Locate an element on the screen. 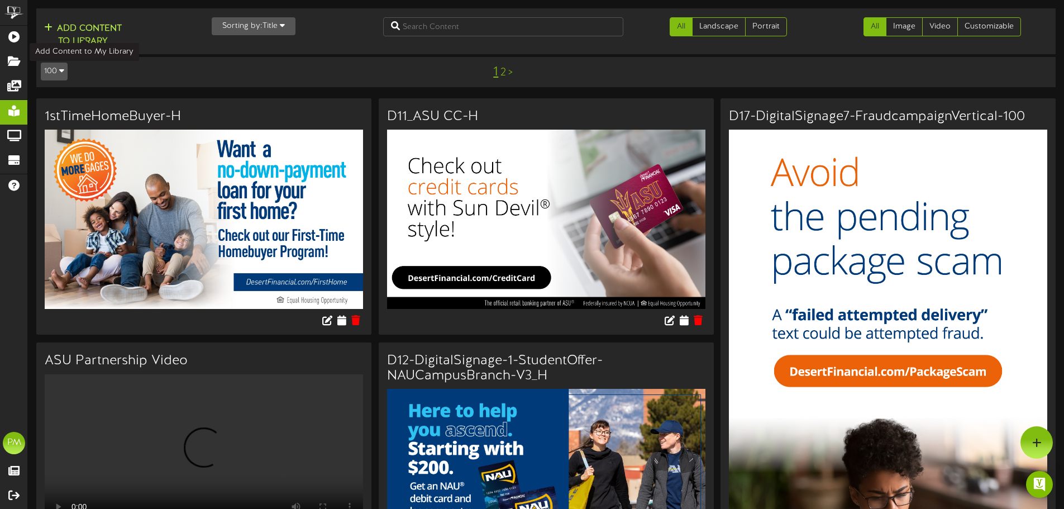 Image resolution: width=1064 pixels, height=509 pixels. a: Portrait is located at coordinates (766, 27).